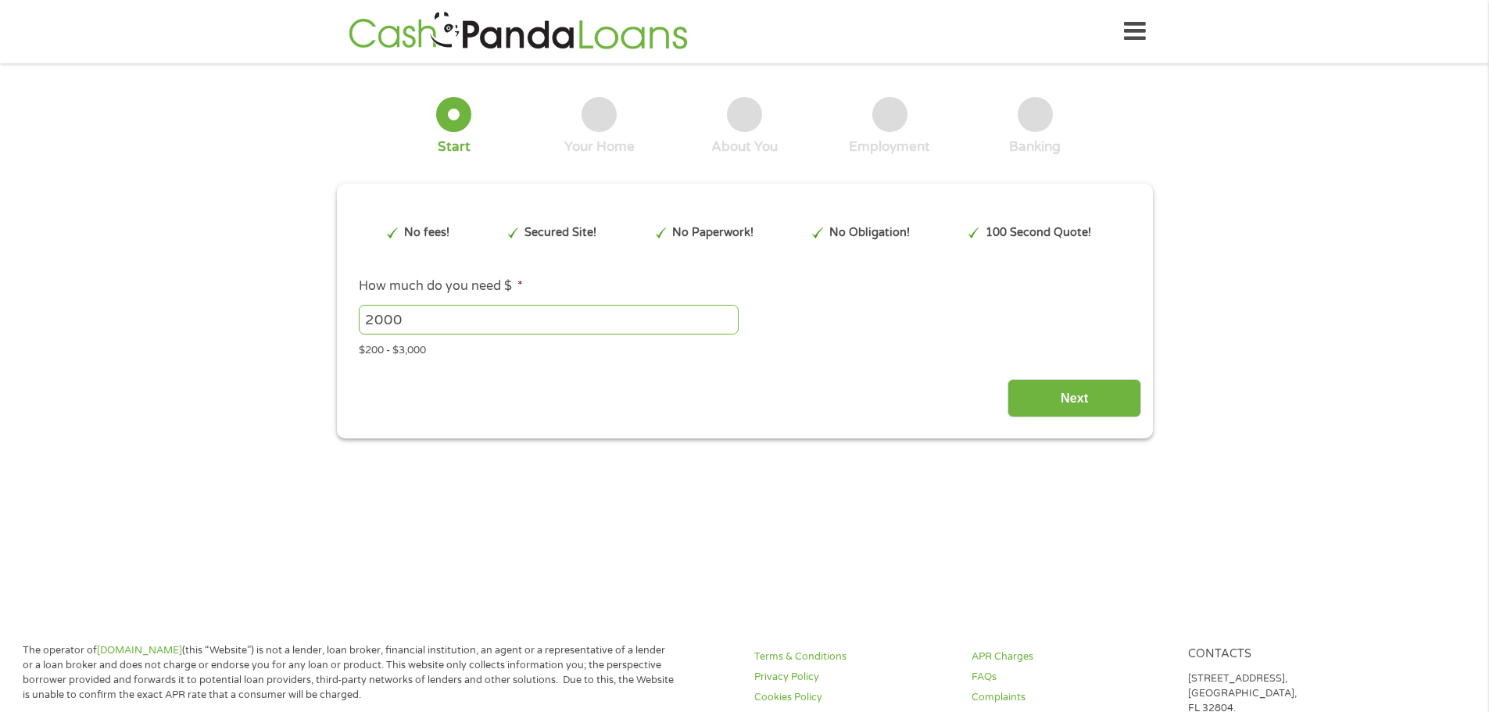  Describe the element at coordinates (427, 233) in the screenshot. I see `p: No fees!` at that location.